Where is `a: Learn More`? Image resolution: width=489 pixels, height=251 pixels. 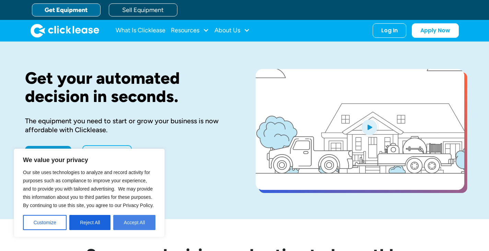
a: Learn More is located at coordinates (107, 153).